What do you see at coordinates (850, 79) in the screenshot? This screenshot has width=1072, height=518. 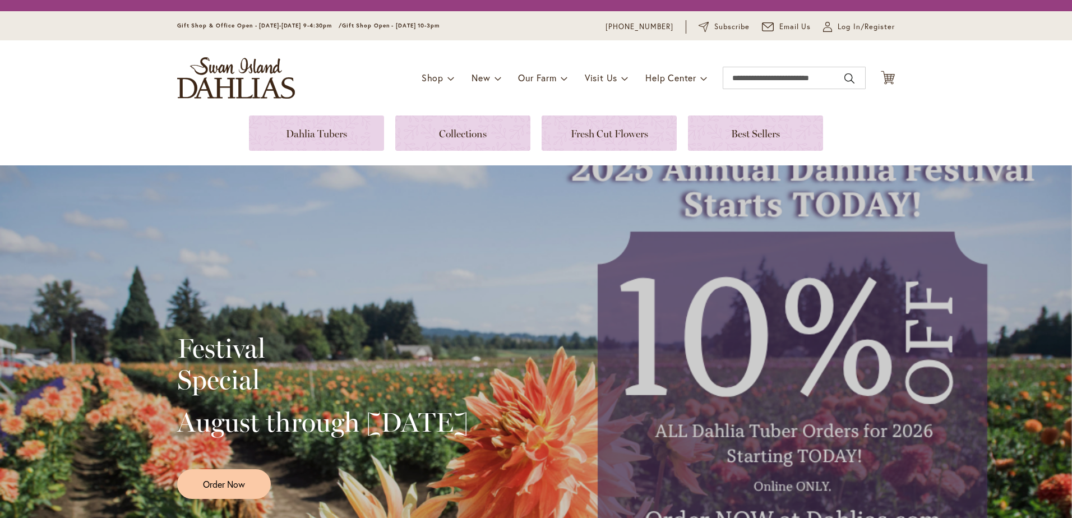 I see `button: Search` at bounding box center [850, 79].